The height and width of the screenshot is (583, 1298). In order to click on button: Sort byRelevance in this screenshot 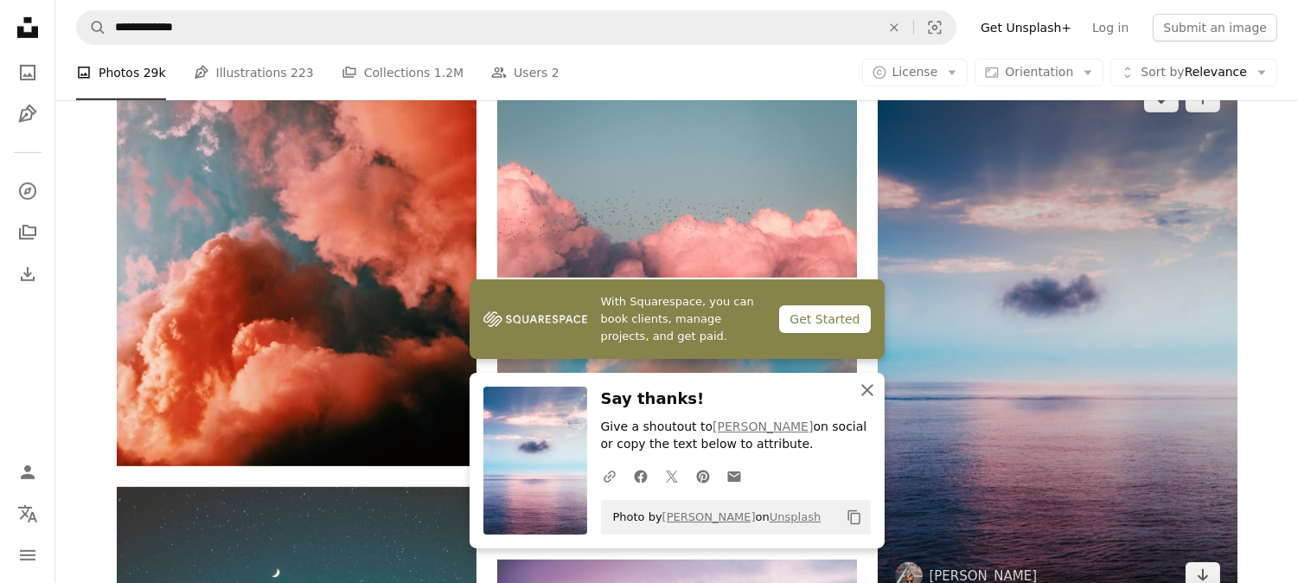, I will do `click(1193, 73)`.